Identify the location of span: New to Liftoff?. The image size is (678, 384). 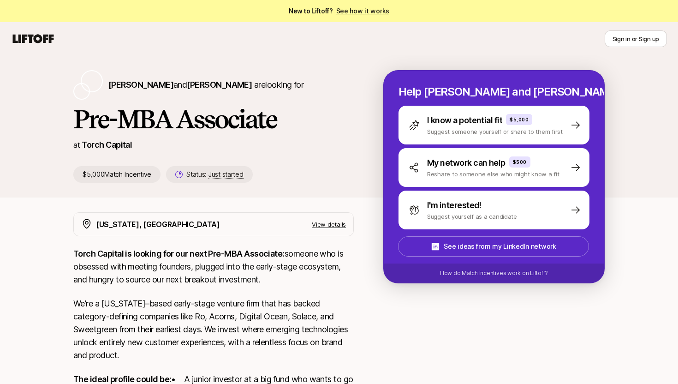
(339, 11).